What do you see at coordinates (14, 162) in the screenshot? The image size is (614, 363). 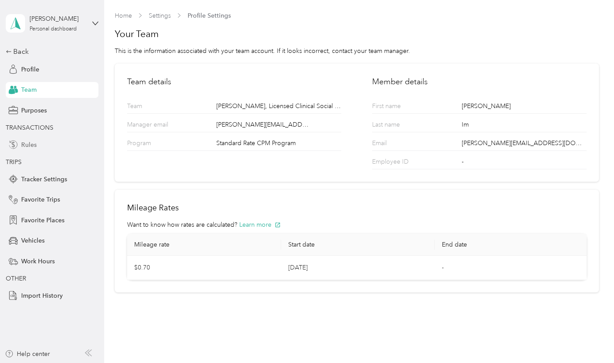 I see `span: TRIPS` at bounding box center [14, 162].